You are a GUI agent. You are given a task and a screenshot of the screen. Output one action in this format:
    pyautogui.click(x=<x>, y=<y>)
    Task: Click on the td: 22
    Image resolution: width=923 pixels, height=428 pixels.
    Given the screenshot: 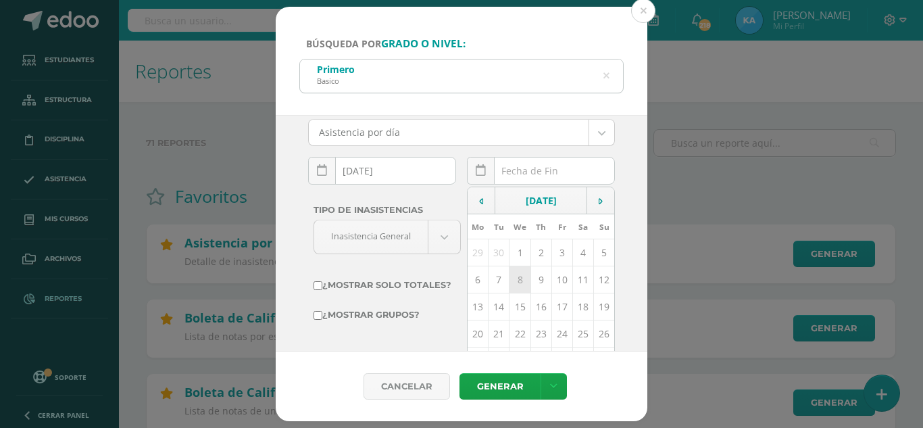 What is the action you would take?
    pyautogui.click(x=520, y=333)
    